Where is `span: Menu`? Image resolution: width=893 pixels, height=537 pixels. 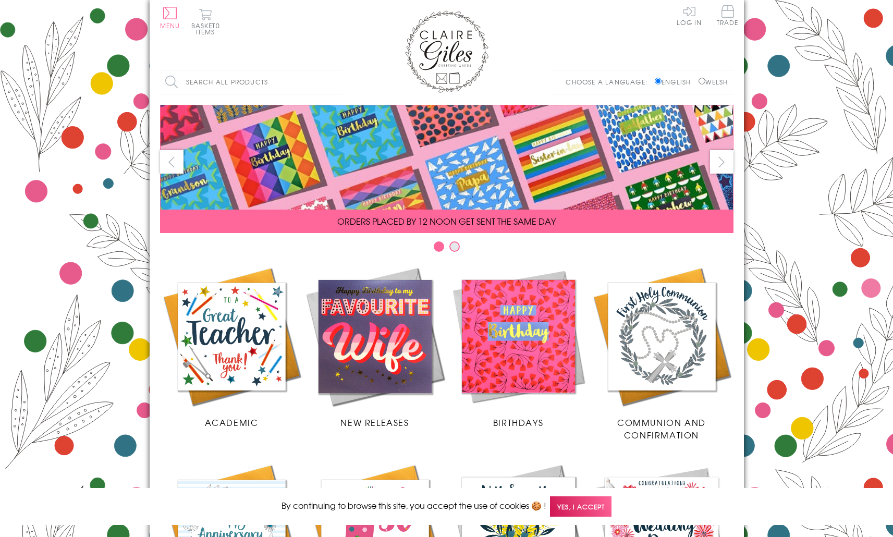
span: Menu is located at coordinates (170, 26).